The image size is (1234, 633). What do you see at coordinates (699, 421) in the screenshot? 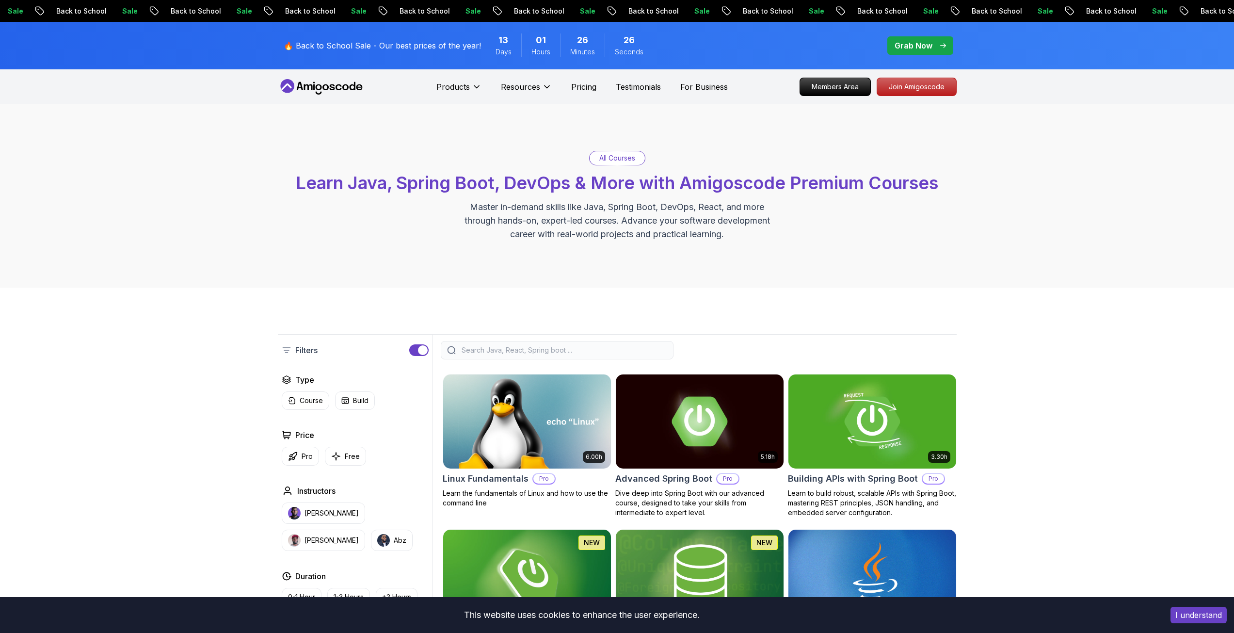
I see `img: Advanced Spring Boot card` at bounding box center [699, 421].